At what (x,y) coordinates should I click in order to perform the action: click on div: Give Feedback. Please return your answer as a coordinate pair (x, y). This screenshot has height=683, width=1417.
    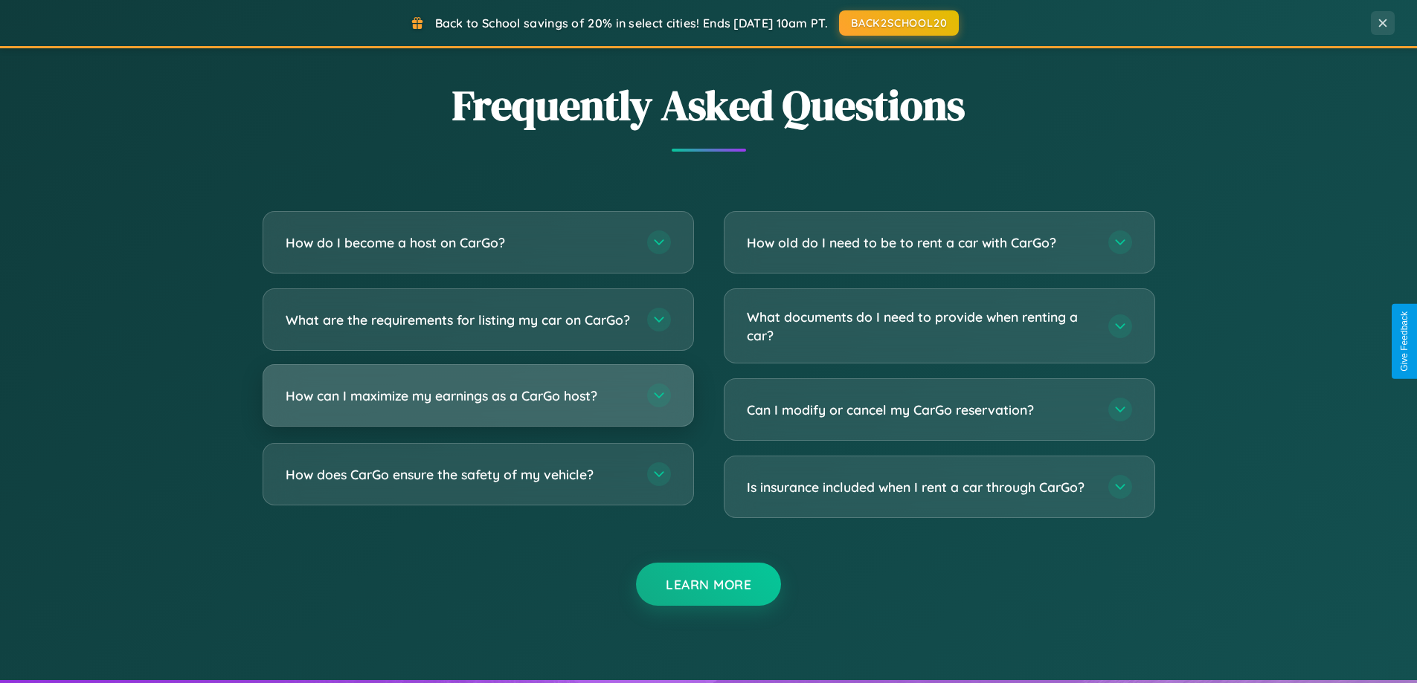
    Looking at the image, I should click on (1404, 341).